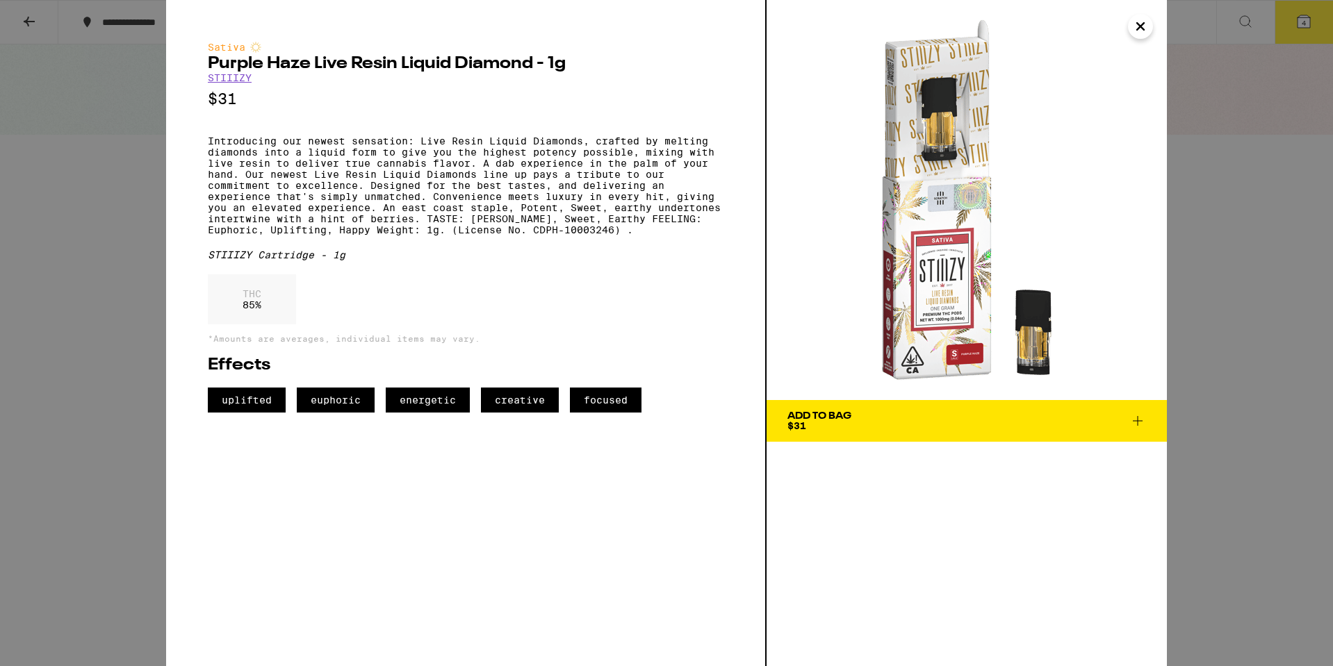 The image size is (1333, 666). I want to click on div: STIIIZY Cartridge - 1g, so click(466, 255).